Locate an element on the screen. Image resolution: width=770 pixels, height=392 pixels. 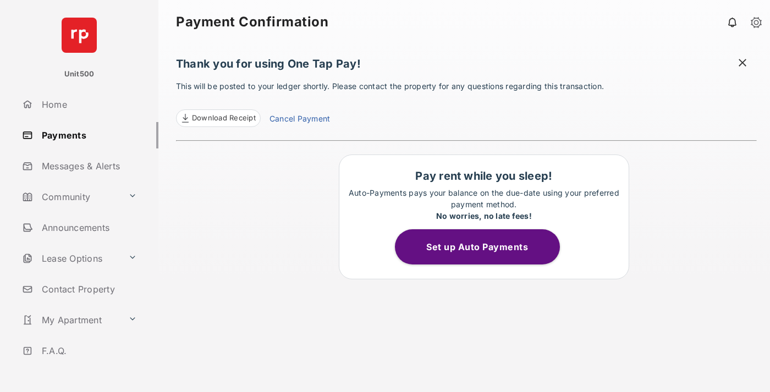
a: Contact Property is located at coordinates (88, 289).